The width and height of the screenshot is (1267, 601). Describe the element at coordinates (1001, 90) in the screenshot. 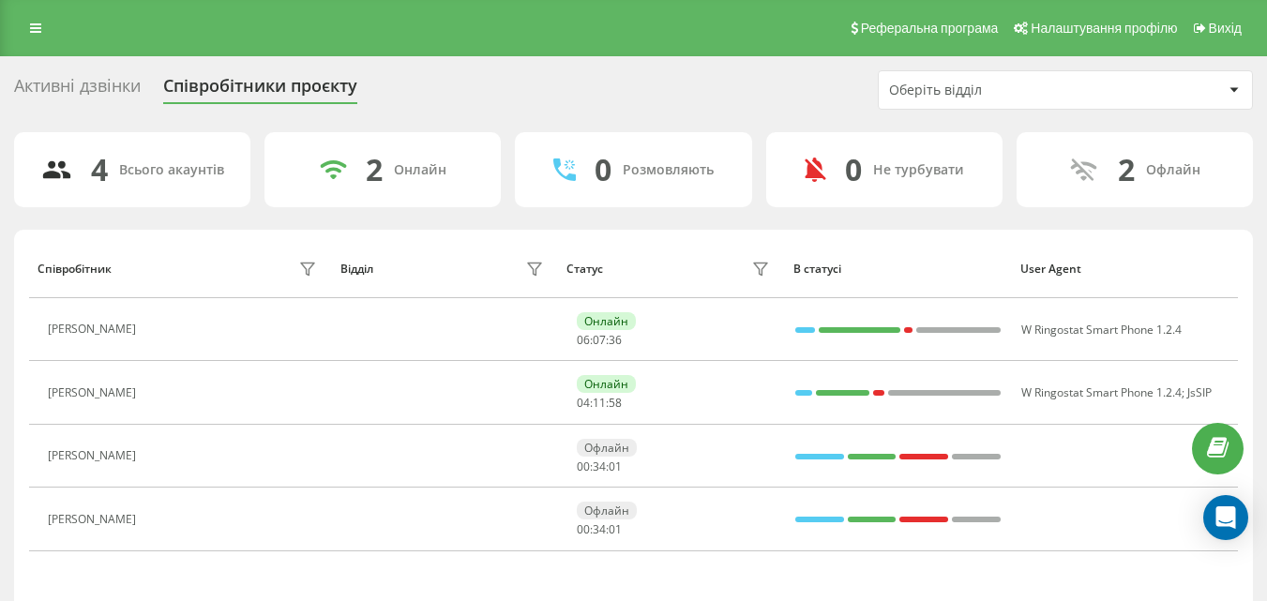

I see `div: Оберіть відділ` at that location.